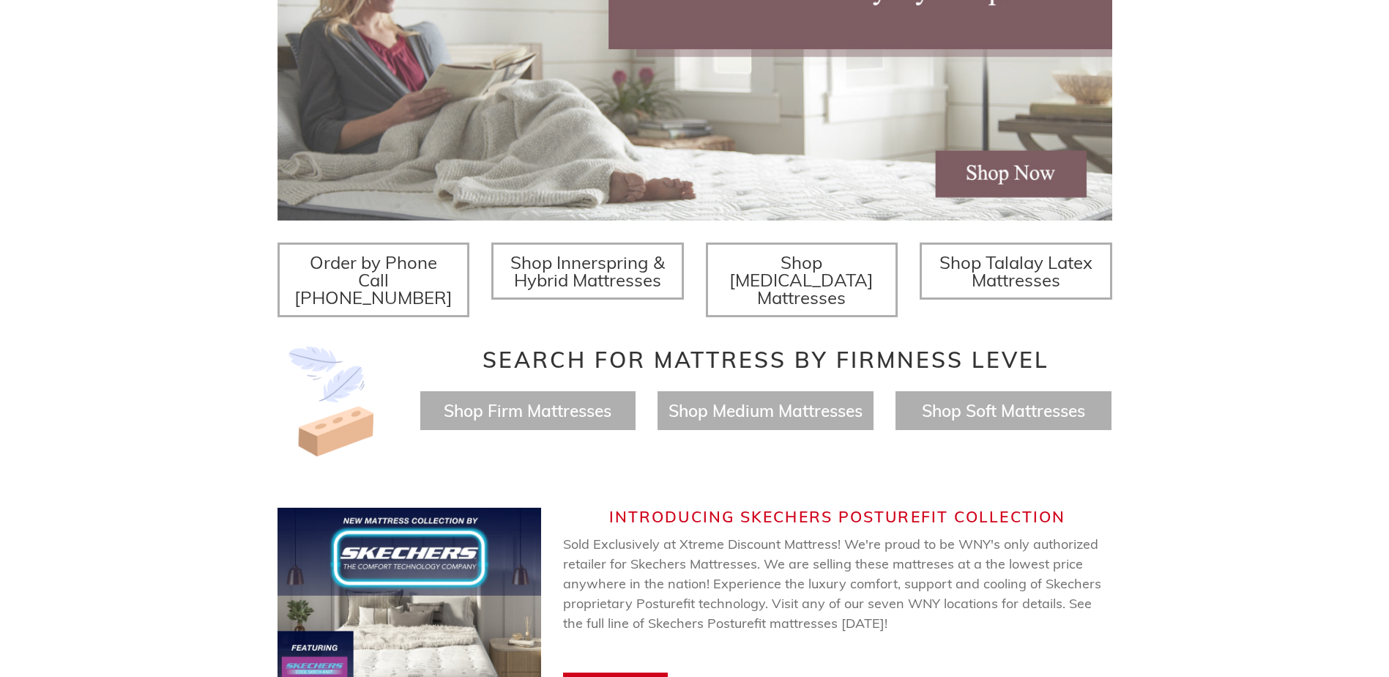 The image size is (1389, 677). Describe the element at coordinates (1016, 271) in the screenshot. I see `span: Shop Talalay Latex Mattresses` at that location.